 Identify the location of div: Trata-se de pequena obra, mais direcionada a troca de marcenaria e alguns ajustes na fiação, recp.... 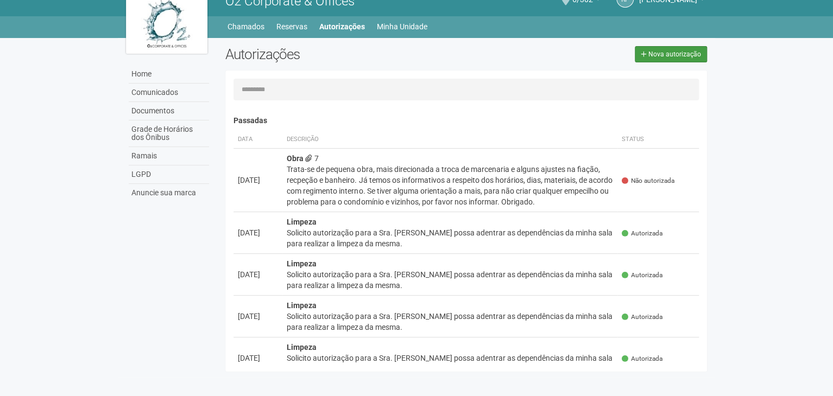
(450, 186).